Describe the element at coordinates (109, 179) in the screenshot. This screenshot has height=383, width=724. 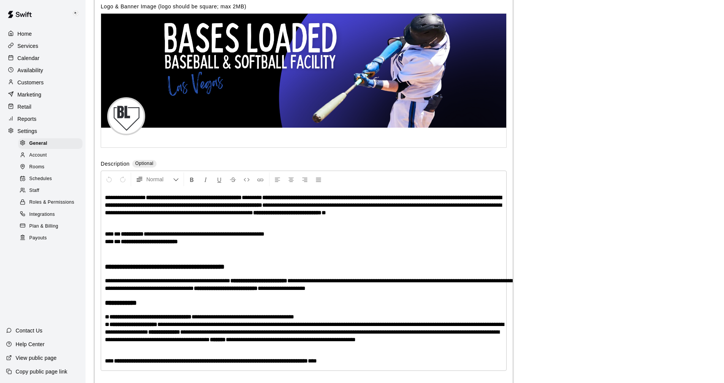
I see `button: Undo` at that location.